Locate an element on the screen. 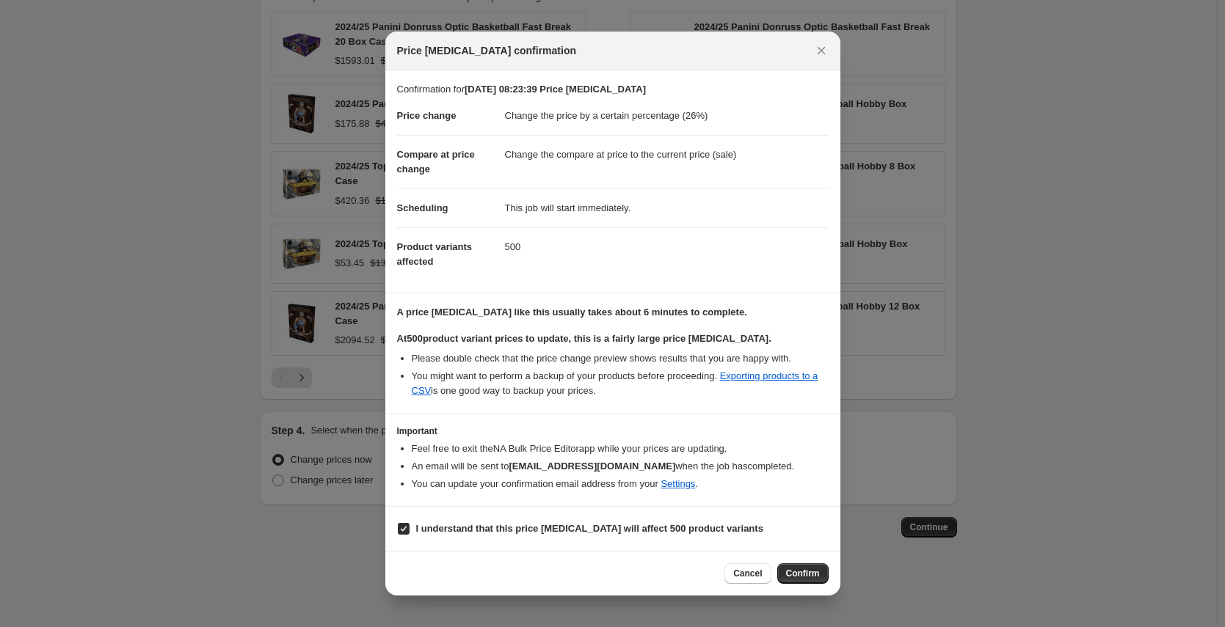 The height and width of the screenshot is (627, 1225). a: Exporting products to a CSV is located at coordinates (615, 383).